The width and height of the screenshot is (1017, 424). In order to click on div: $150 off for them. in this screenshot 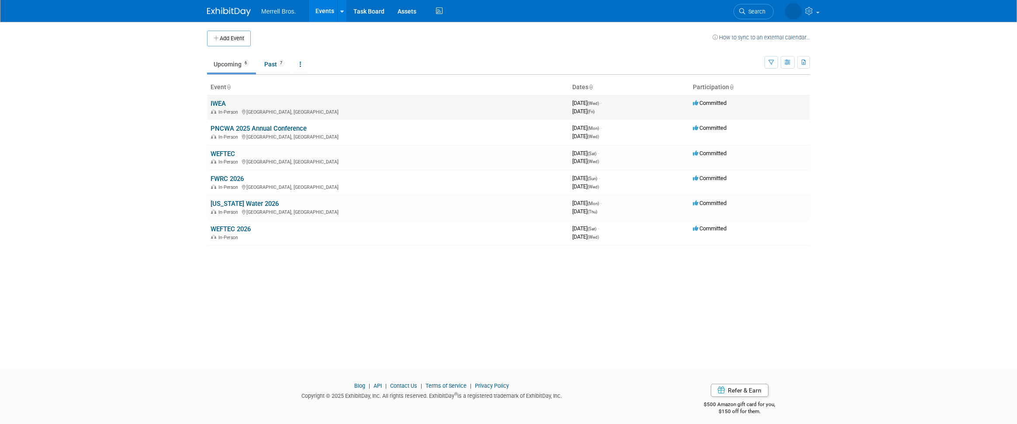, I will do `click(739, 411)`.